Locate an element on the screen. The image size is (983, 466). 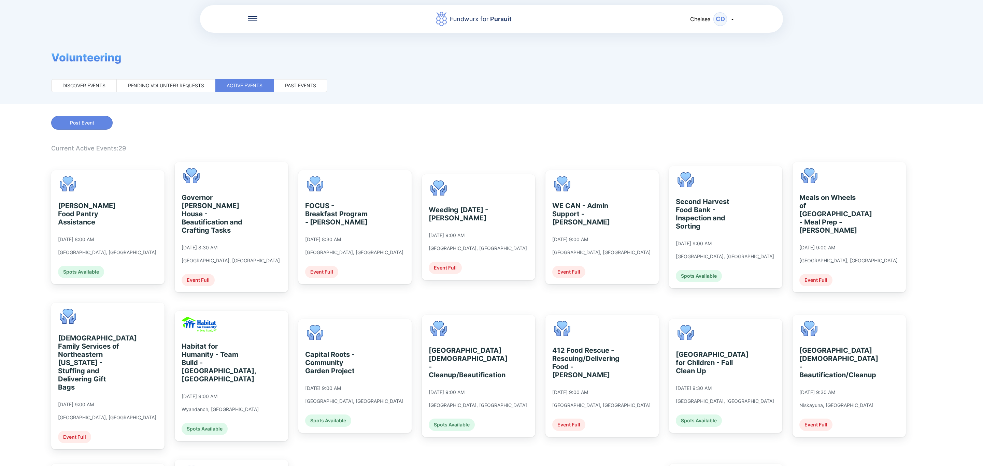
div: Past events is located at coordinates (301, 86).